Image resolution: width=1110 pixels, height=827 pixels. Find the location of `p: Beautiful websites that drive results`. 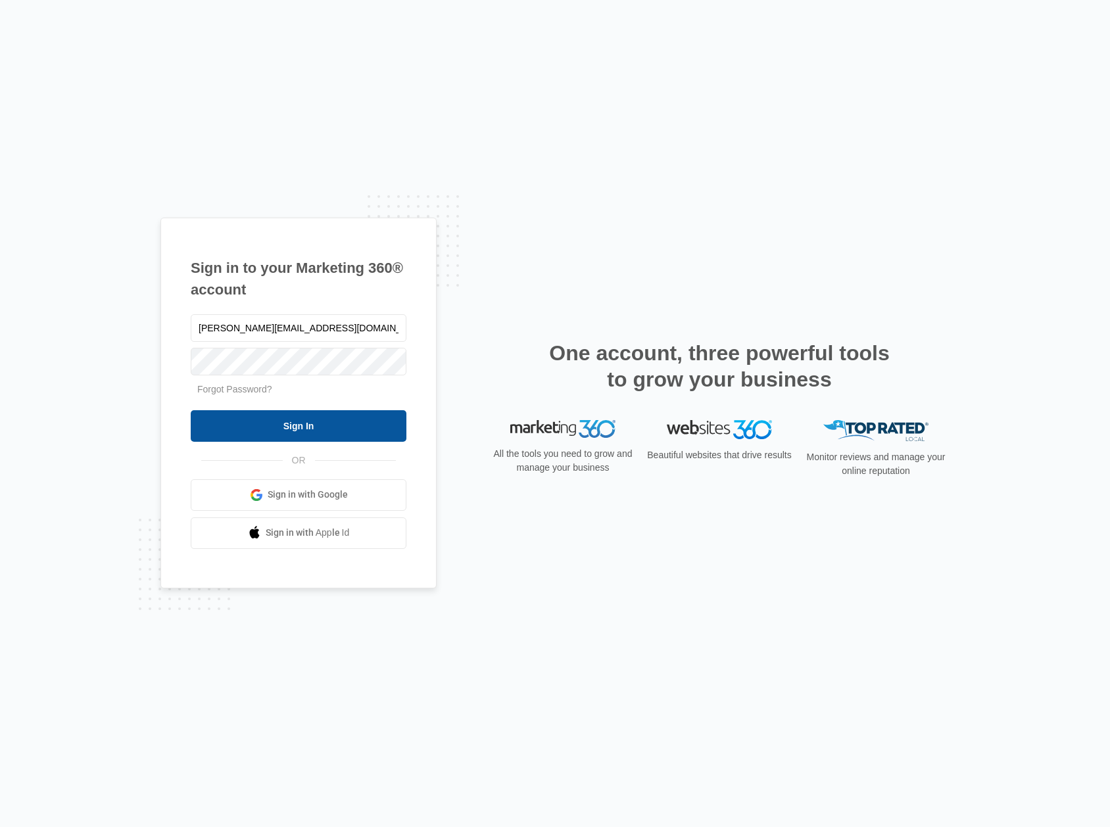

p: Beautiful websites that drive results is located at coordinates (719, 455).